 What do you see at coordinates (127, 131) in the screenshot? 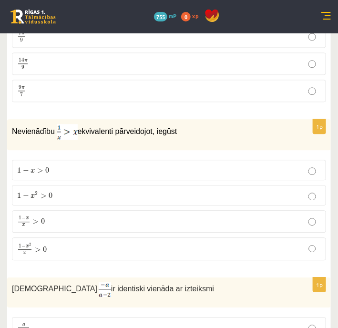
I see `span: ekvivalenti pārveidojot, iegūst` at bounding box center [127, 131].